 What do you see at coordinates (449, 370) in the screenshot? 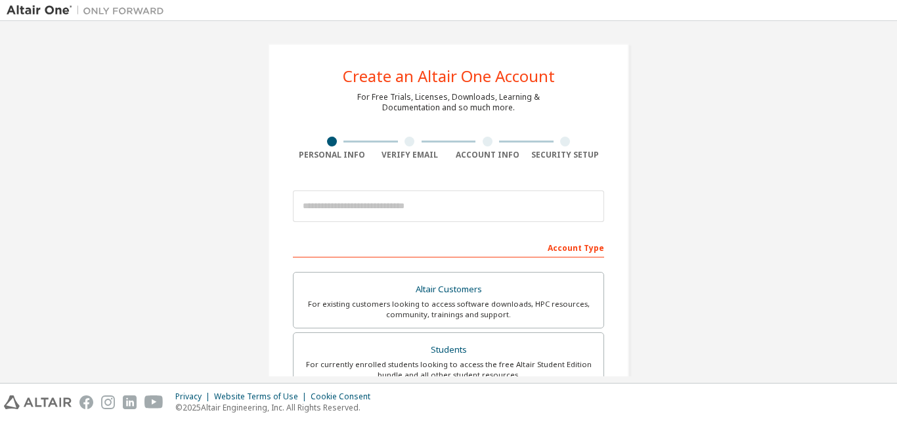
I see `div: For currently enrolled students looking to access the free Altair Student Edition bundle and all ...` at bounding box center [449, 370].